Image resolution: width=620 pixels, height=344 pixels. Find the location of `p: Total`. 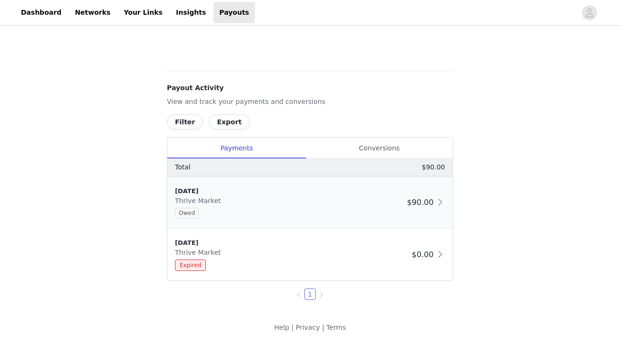

p: Total is located at coordinates (182, 167).